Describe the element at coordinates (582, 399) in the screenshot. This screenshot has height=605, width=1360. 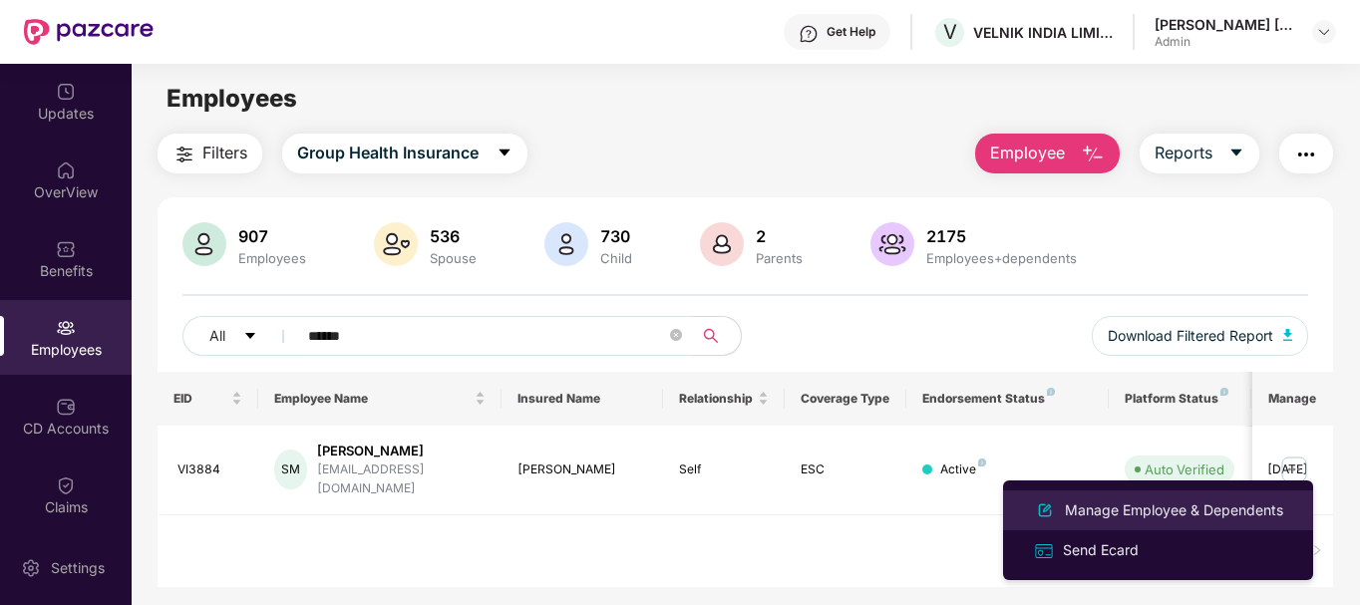
I see `th: Insured Name` at that location.